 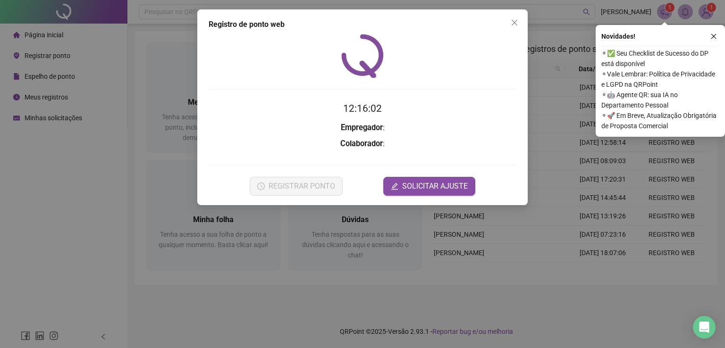 What do you see at coordinates (395, 186) in the screenshot?
I see `span: edit` at bounding box center [395, 186].